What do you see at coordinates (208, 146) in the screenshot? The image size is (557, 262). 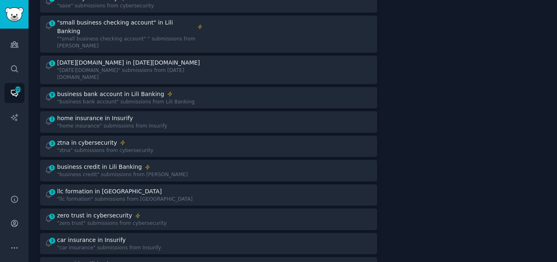 I see `a: 3ztna in cybersecurity"ztna" submissions from cybersecurity` at bounding box center [208, 146].